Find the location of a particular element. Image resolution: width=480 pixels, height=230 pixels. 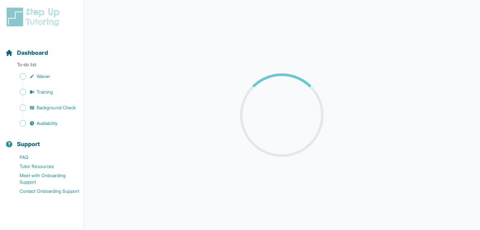

button: Support is located at coordinates (41, 140).